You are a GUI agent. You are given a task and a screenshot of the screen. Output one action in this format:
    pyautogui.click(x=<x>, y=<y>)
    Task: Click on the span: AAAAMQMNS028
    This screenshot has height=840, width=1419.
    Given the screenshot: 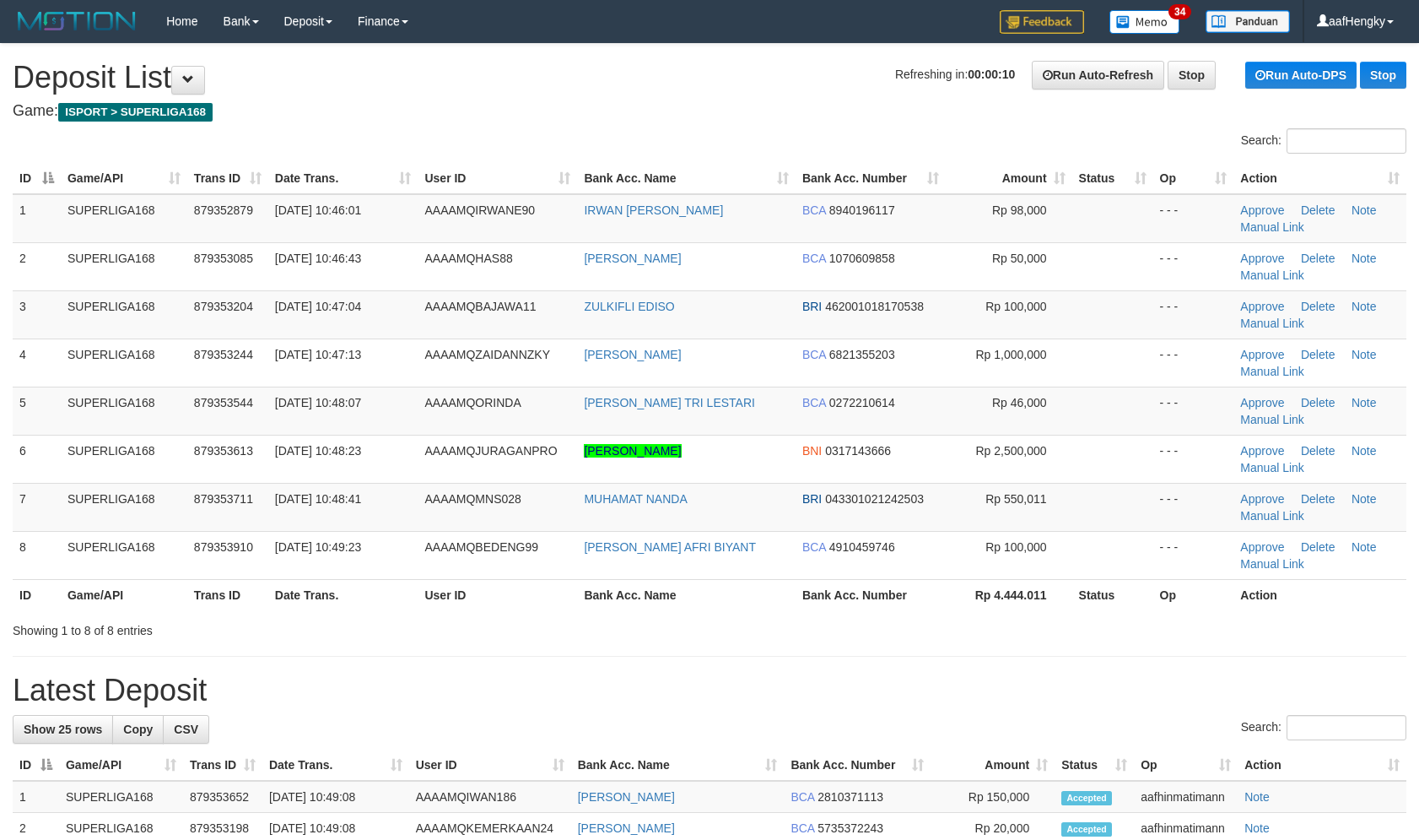 What is the action you would take?
    pyautogui.click(x=472, y=499)
    